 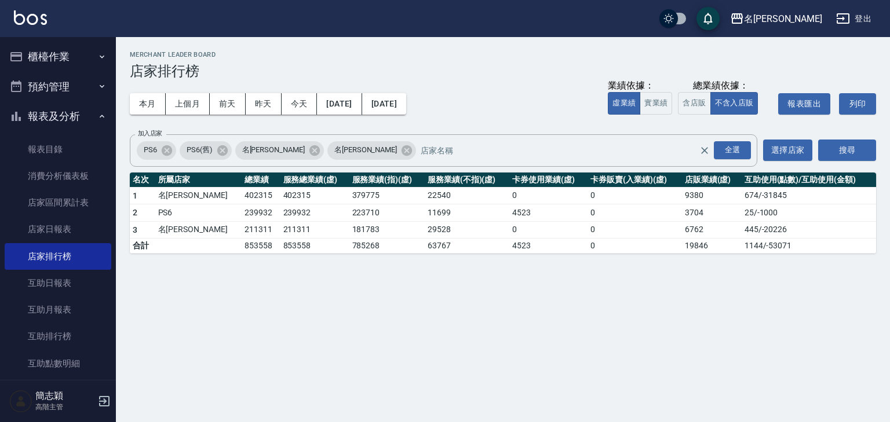 I want to click on a: 報表目錄, so click(x=58, y=150).